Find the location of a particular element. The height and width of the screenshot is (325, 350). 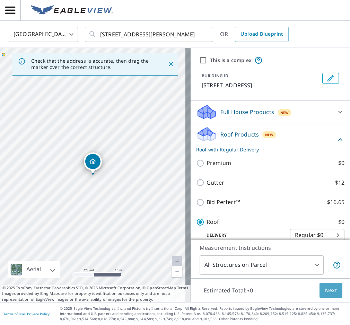

button: Edit building 1 is located at coordinates (331, 78).